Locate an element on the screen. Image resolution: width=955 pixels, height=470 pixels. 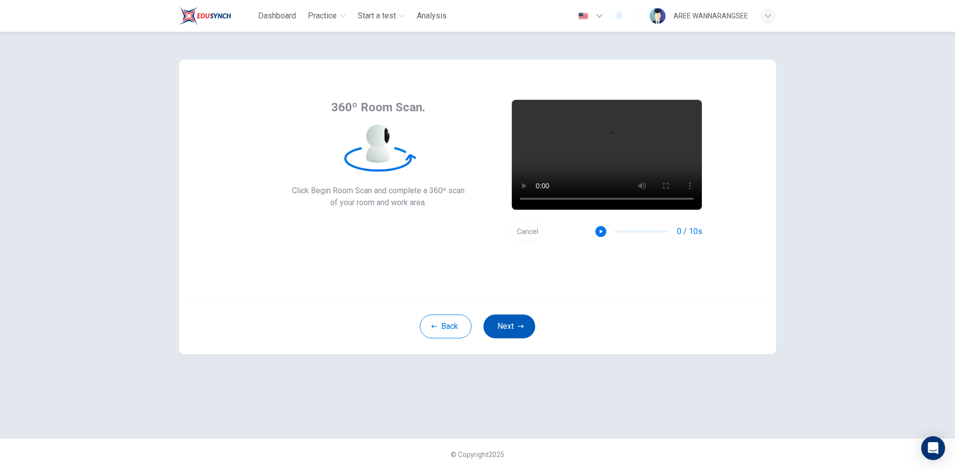
span: © Copyright 2025 is located at coordinates (477, 455).